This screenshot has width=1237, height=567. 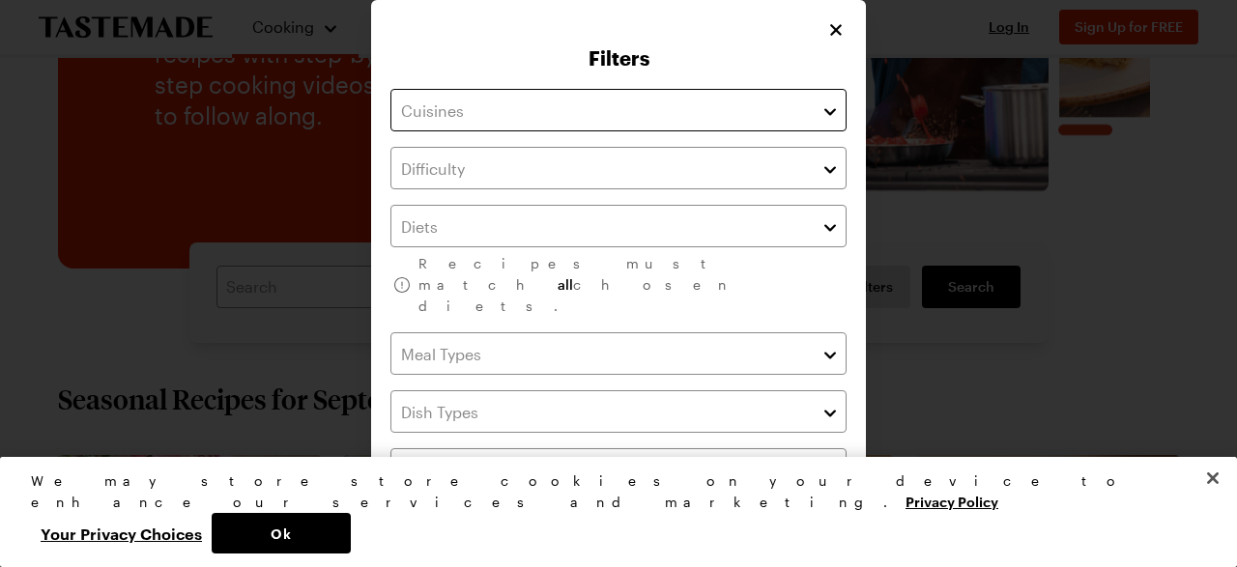 What do you see at coordinates (121, 533) in the screenshot?
I see `button: Your Privacy Choices` at bounding box center [121, 533].